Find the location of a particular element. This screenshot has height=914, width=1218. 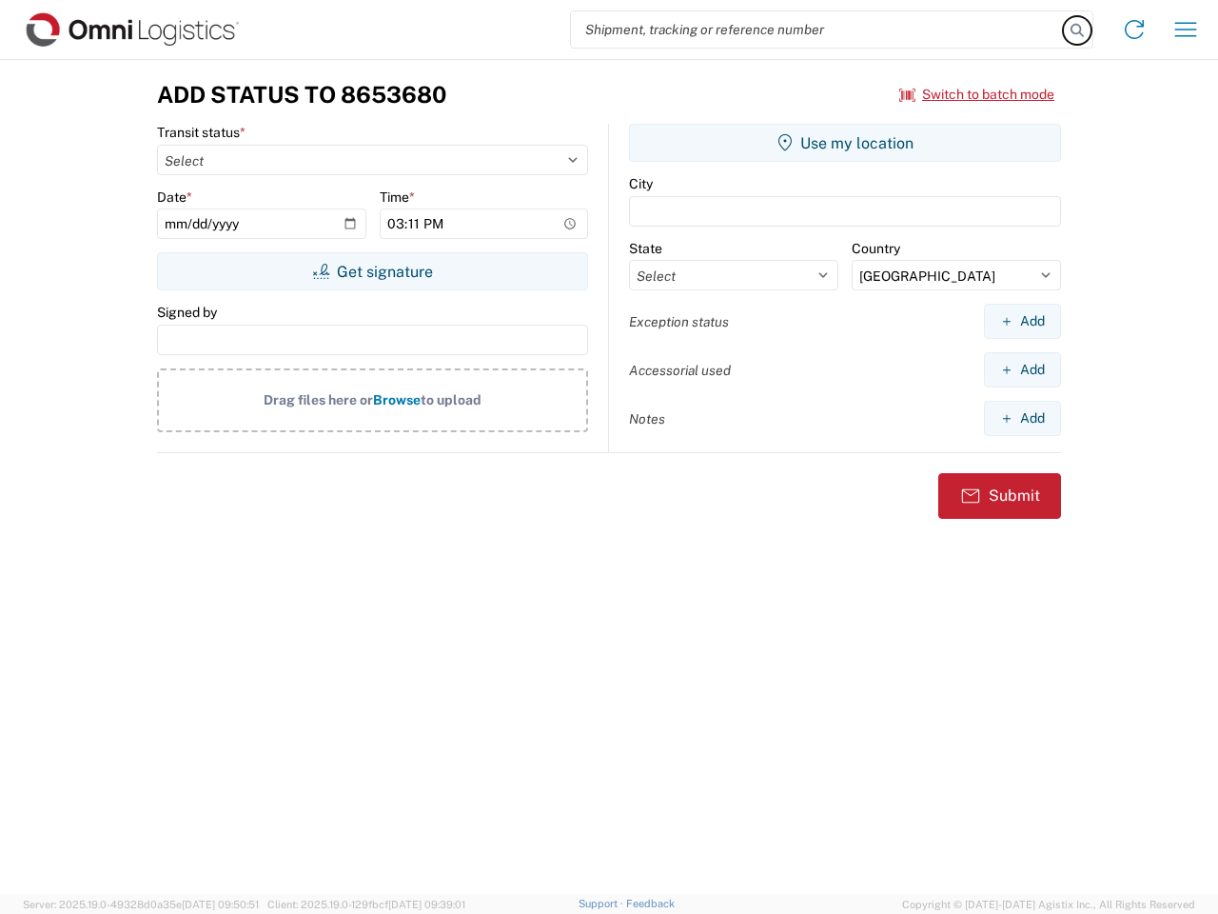

label: Transit status is located at coordinates (201, 132).